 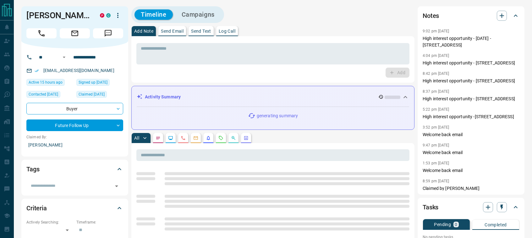 I want to click on svg: Agent Actions, so click(x=246, y=138).